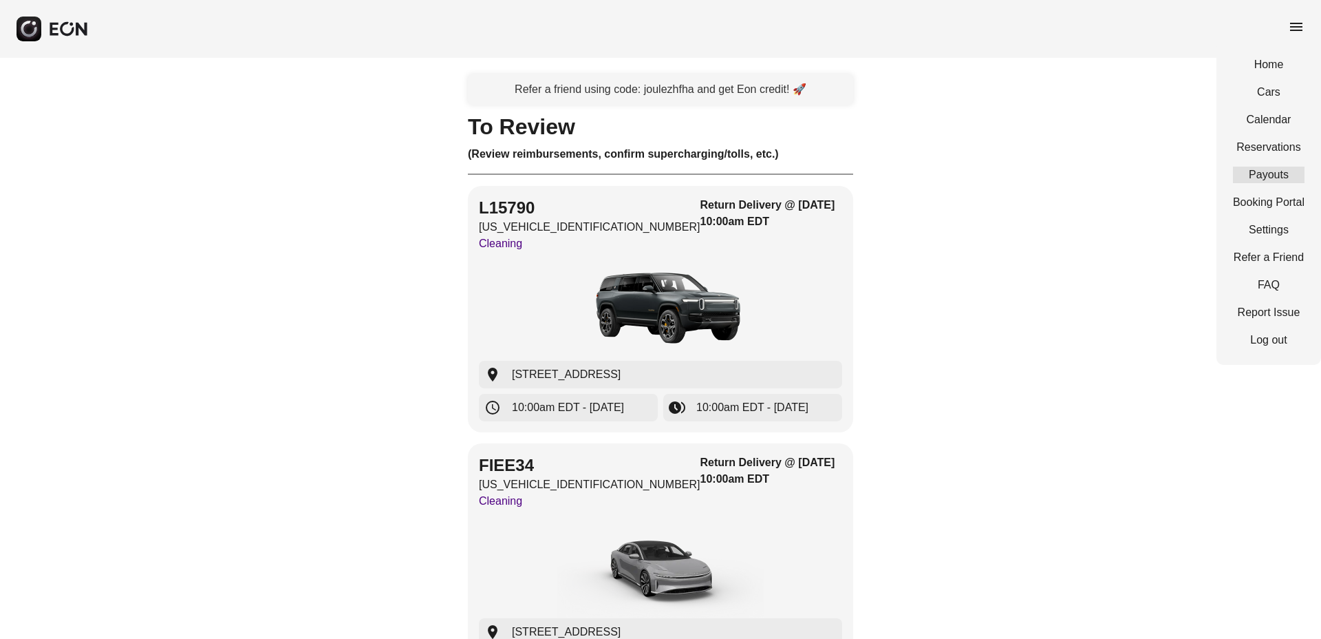 The image size is (1321, 639). What do you see at coordinates (1269, 340) in the screenshot?
I see `a: Log out` at bounding box center [1269, 340].